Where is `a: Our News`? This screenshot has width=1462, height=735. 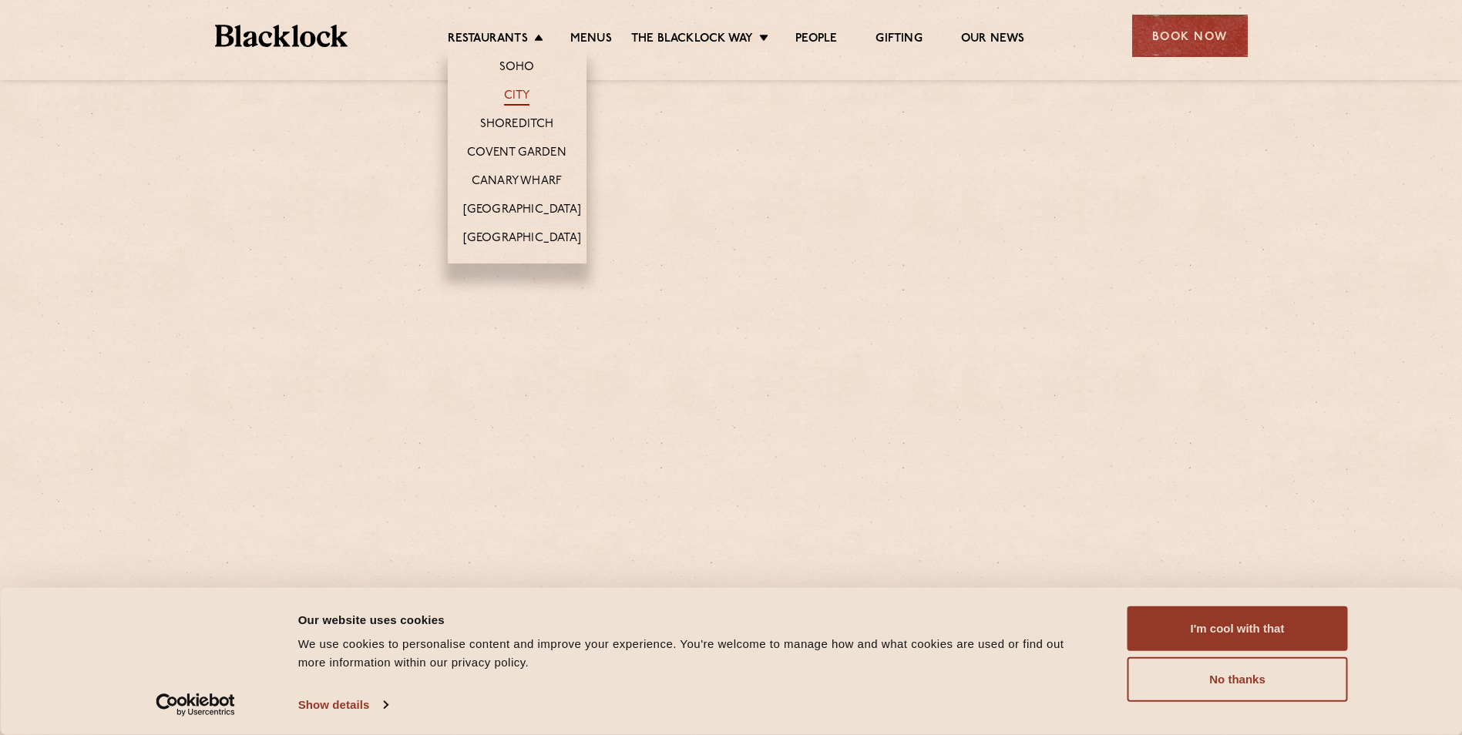 a: Our News is located at coordinates (993, 40).